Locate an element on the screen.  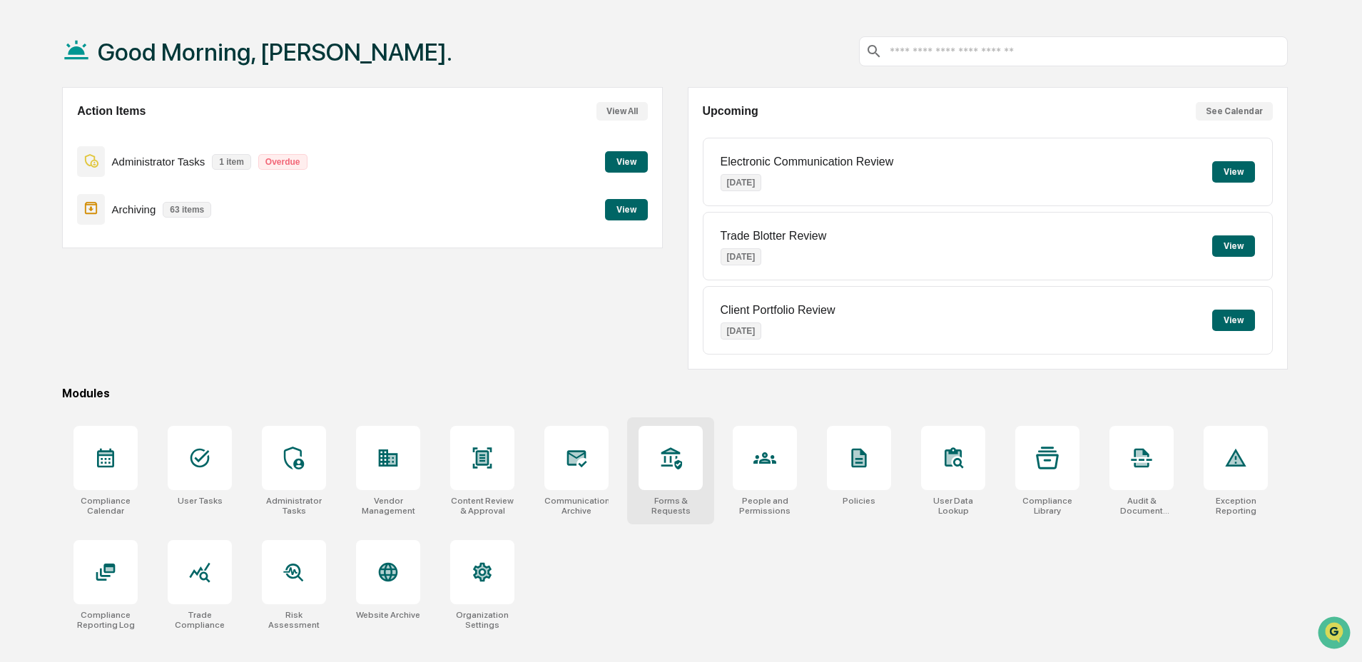
p: Overdue is located at coordinates (283, 162).